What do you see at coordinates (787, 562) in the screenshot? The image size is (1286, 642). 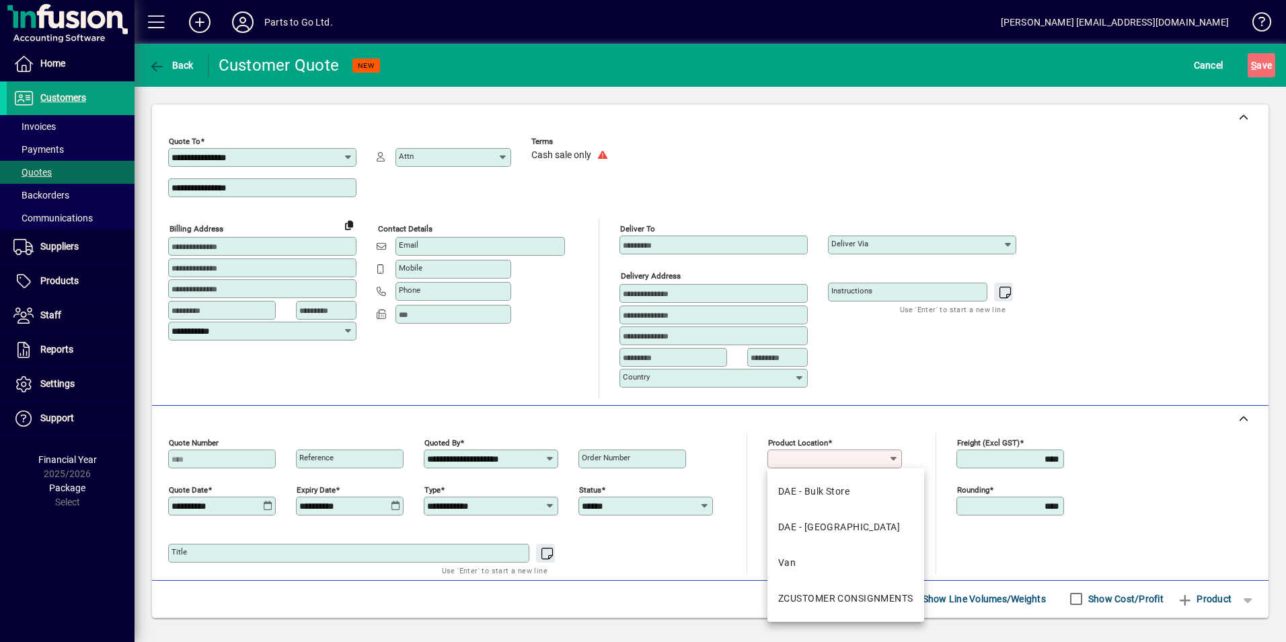 I see `div: Van` at bounding box center [787, 562].